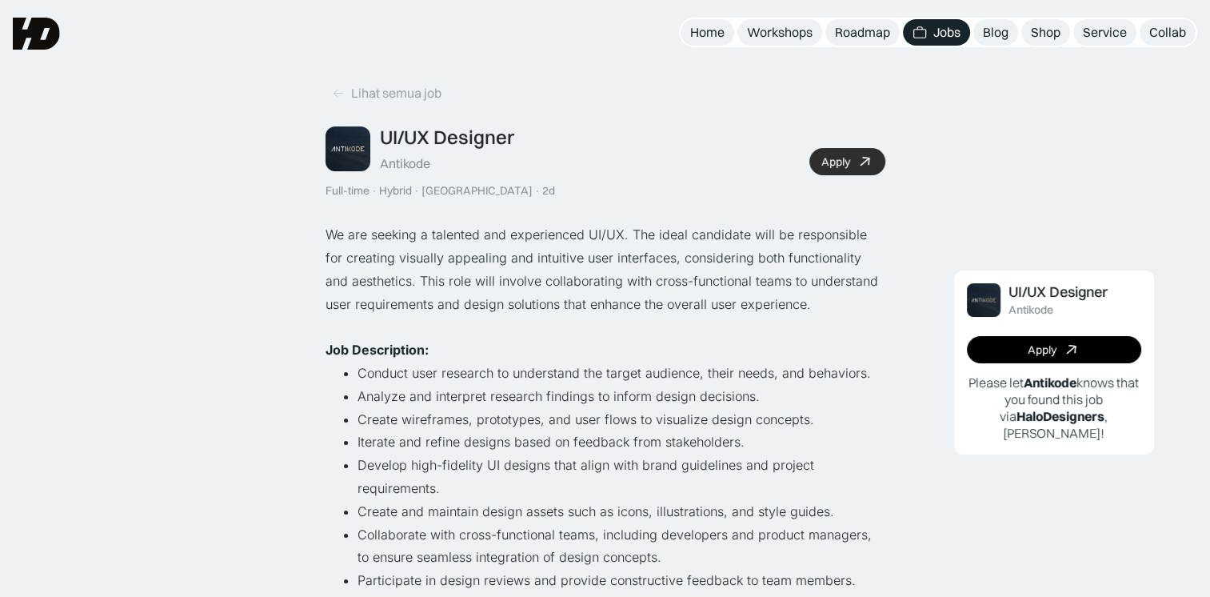  Describe the element at coordinates (621, 396) in the screenshot. I see `li: Analyze and interpret research findings to inform design decisions.` at that location.